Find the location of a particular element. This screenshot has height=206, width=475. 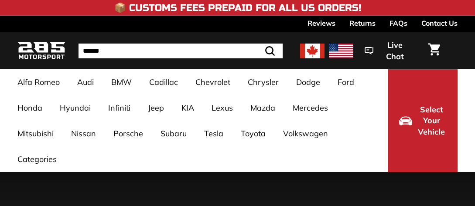

a: Honda is located at coordinates (30, 108).